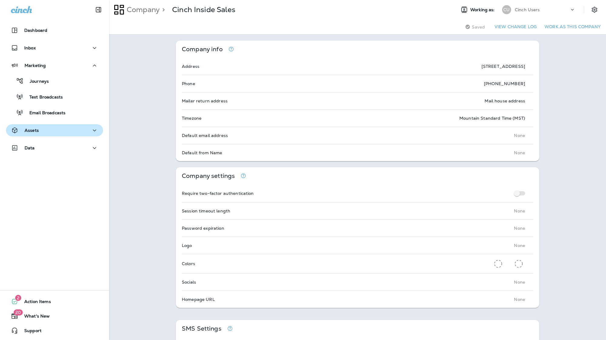  I want to click on button: Dashboard, so click(55, 30).